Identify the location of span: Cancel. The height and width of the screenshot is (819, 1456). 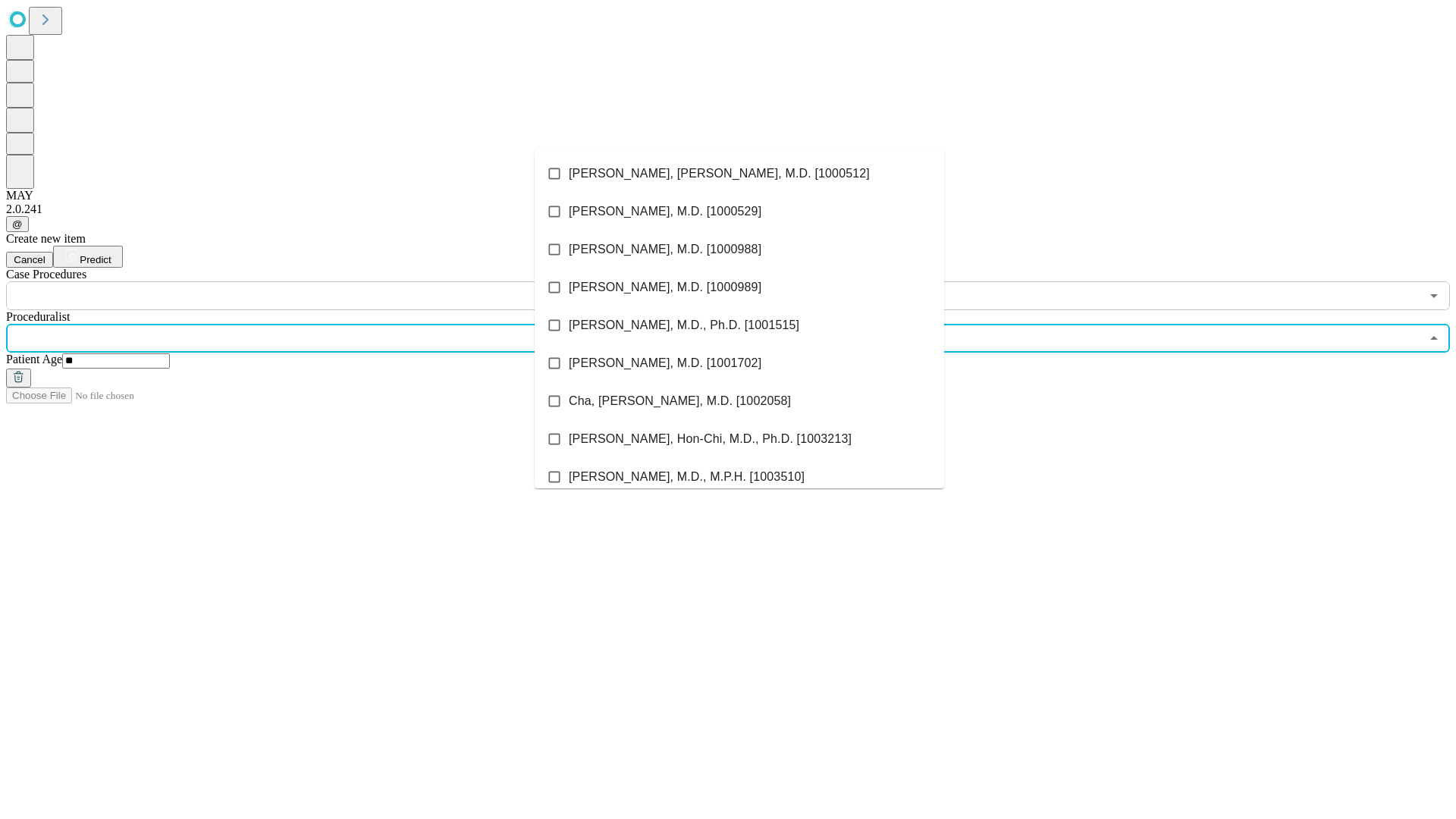
(29, 260).